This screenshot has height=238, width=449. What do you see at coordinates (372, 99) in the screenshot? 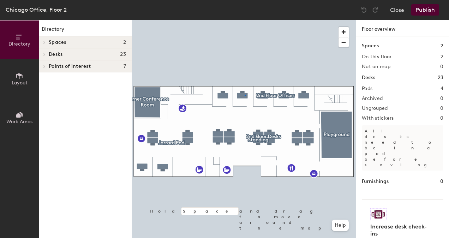
I see `h2: Archived` at bounding box center [372, 99].